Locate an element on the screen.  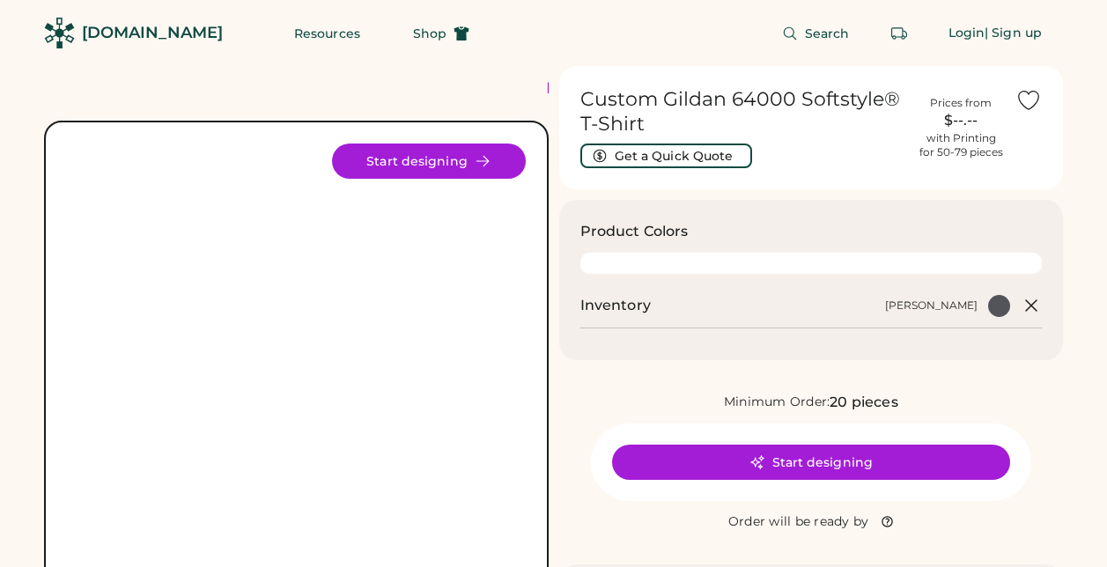
div: with Printing for 50-79 pieces is located at coordinates (961, 145).